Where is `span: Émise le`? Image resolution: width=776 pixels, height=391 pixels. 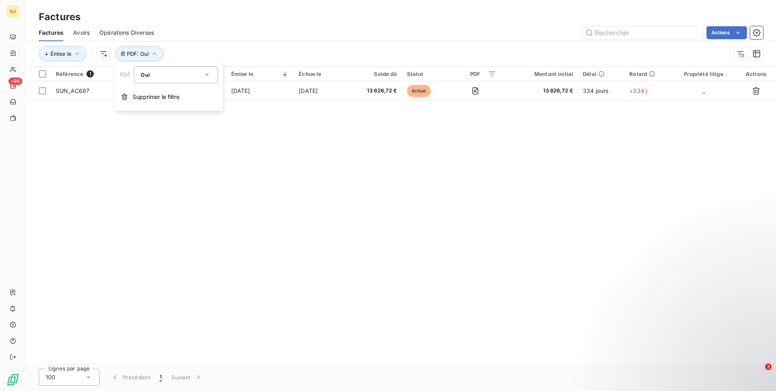
span: Émise le is located at coordinates (61, 54).